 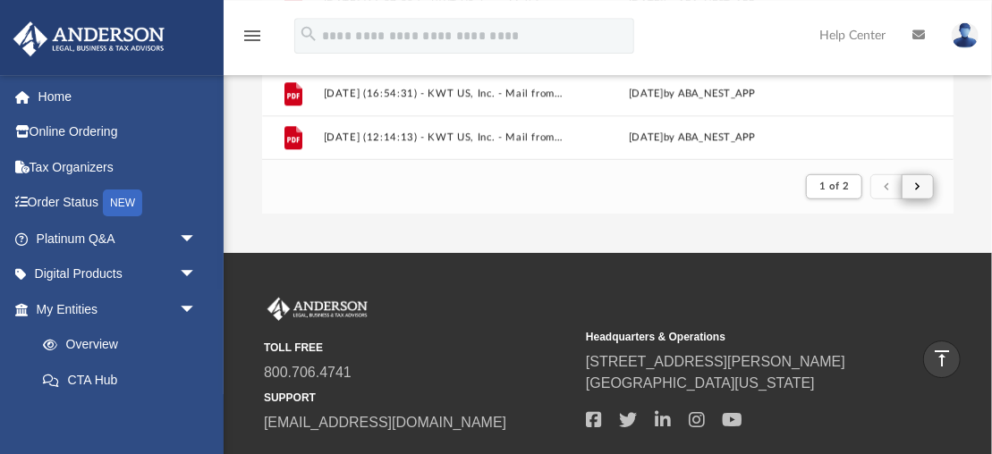 What do you see at coordinates (124, 345) in the screenshot?
I see `a: Overview` at bounding box center [124, 345].